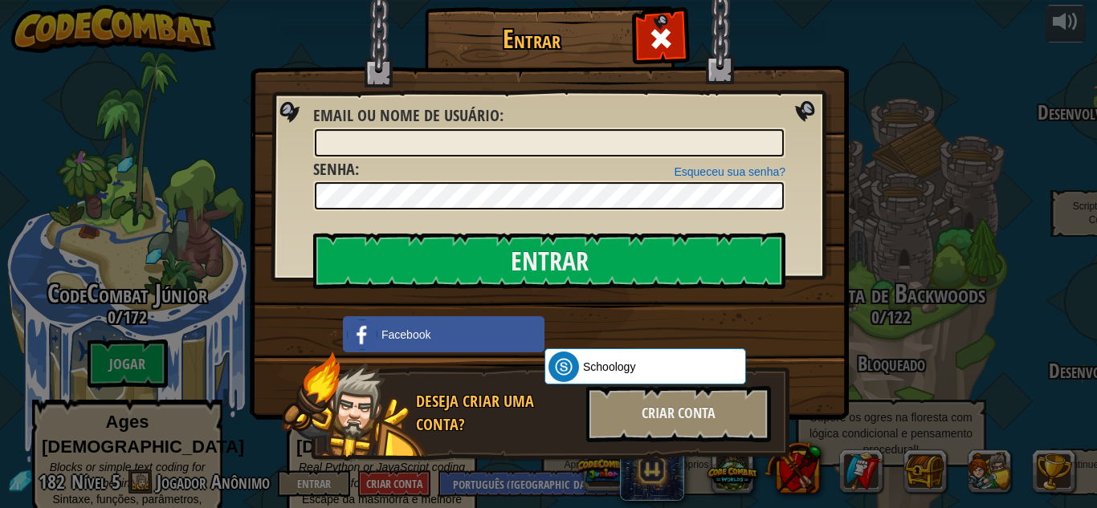 The image size is (1097, 508). Describe the element at coordinates (406, 115) in the screenshot. I see `span: Email ou nome de usuário` at that location.